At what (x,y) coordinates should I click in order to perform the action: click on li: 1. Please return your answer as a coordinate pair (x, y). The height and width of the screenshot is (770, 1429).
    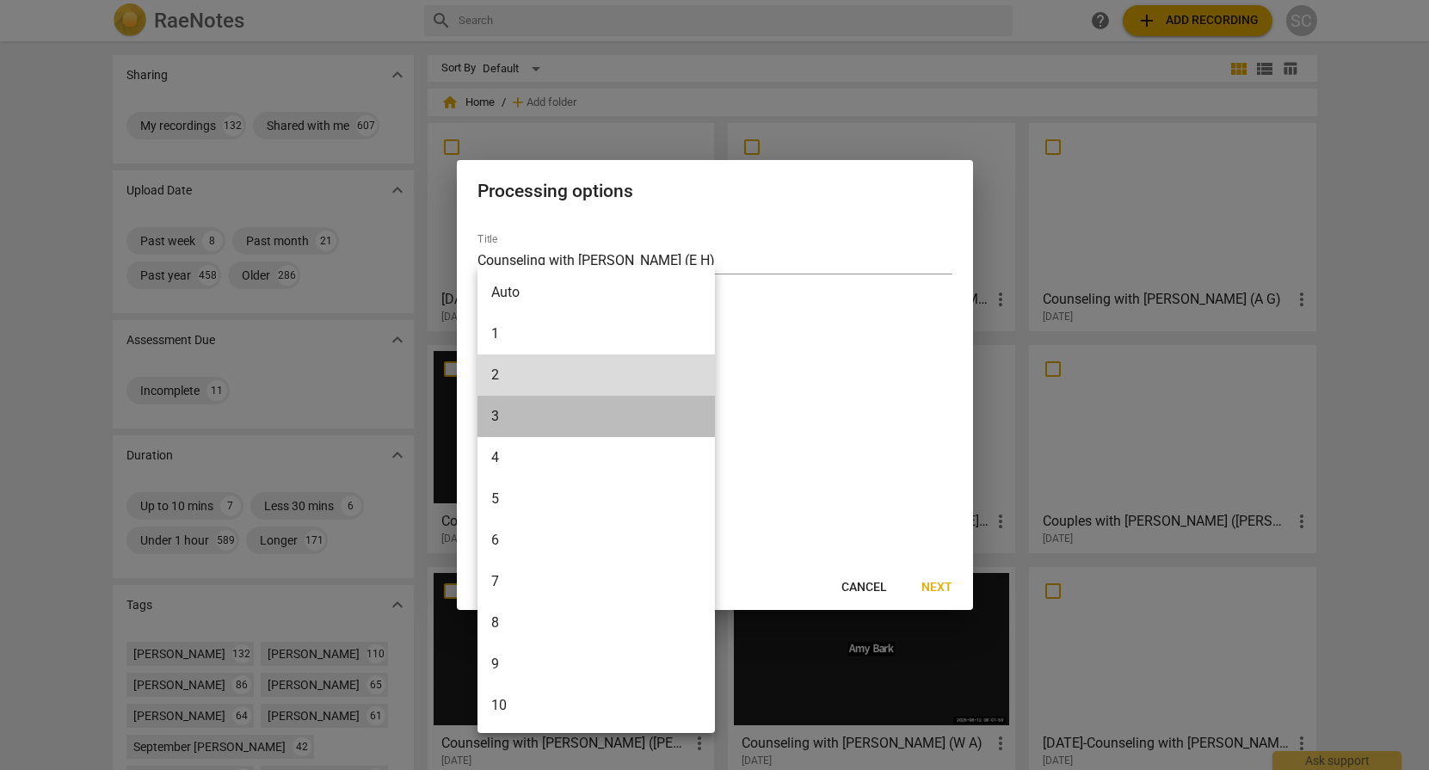
    Looking at the image, I should click on (596, 334).